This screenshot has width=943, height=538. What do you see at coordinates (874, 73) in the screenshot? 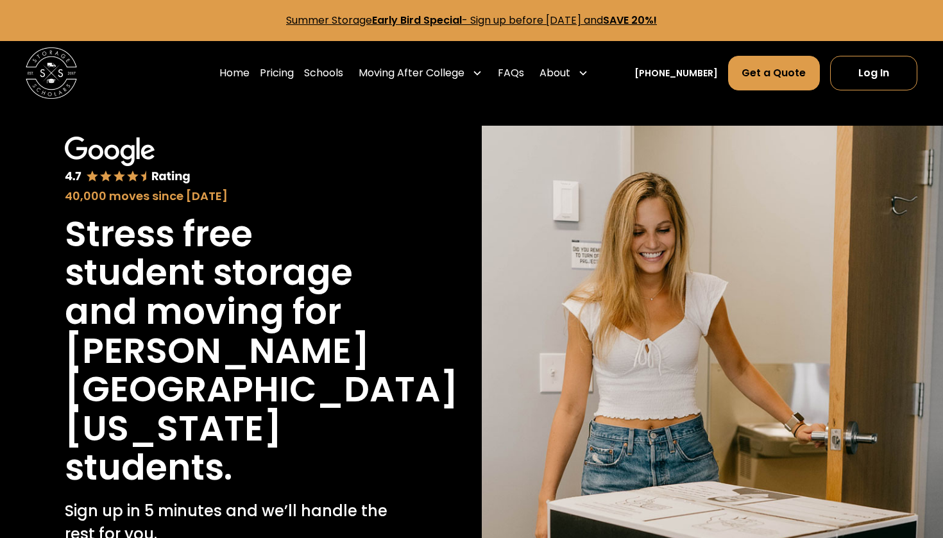
I see `a: Log In` at bounding box center [874, 73].